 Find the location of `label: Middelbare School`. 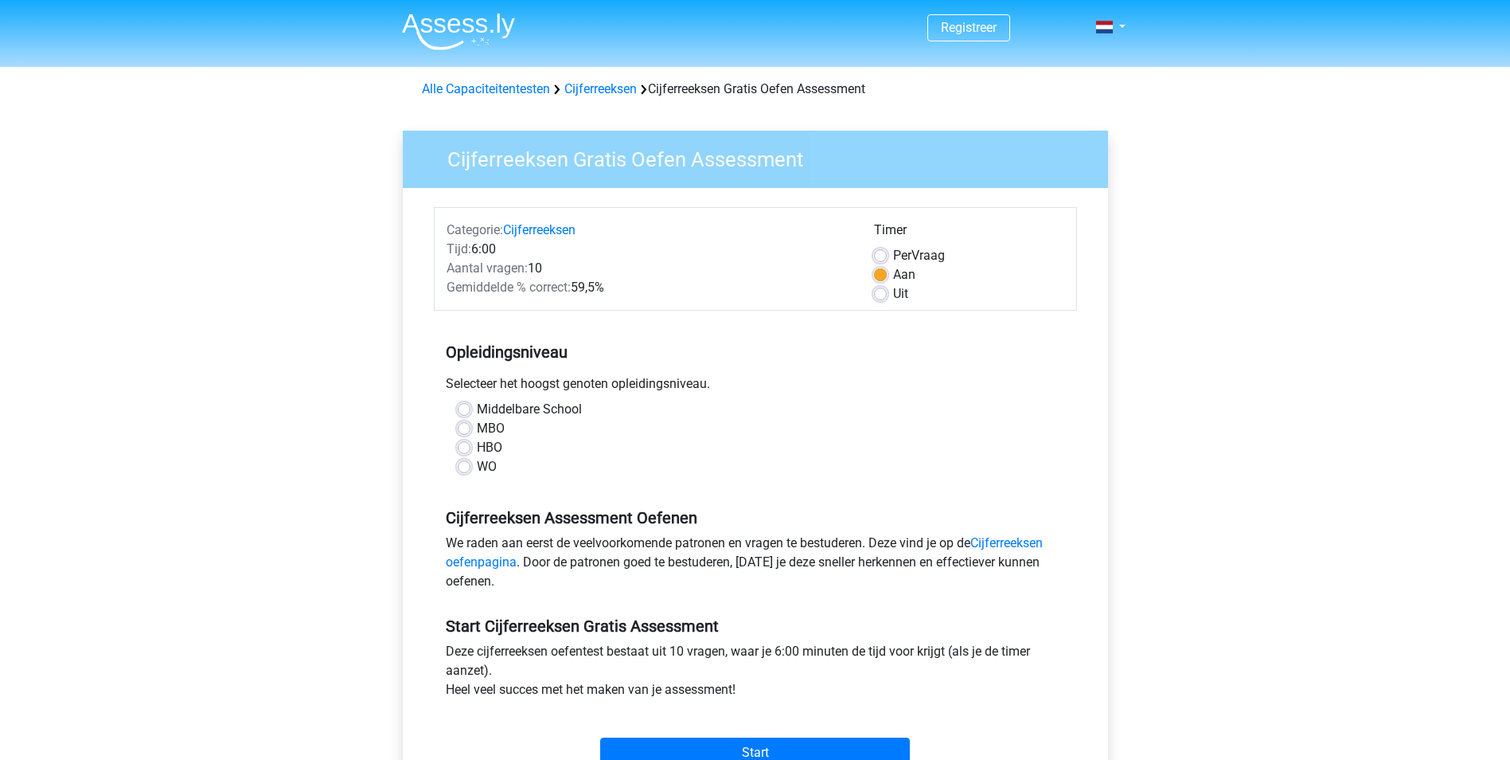

label: Middelbare School is located at coordinates (529, 409).